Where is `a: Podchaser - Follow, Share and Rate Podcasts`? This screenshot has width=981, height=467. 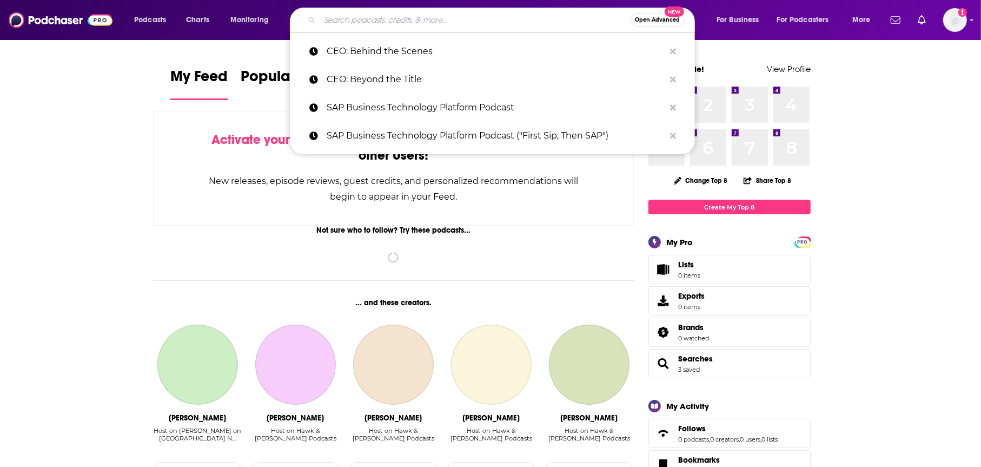 a: Podchaser - Follow, Share and Rate Podcasts is located at coordinates (61, 20).